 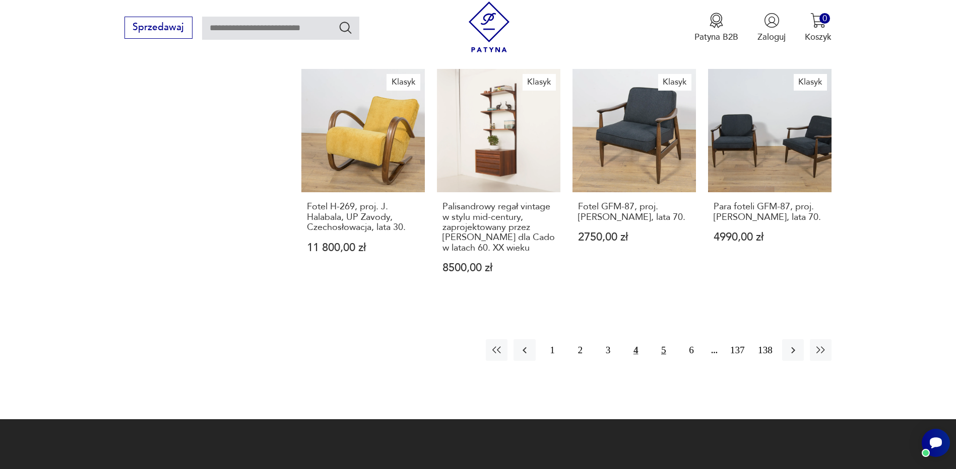 What do you see at coordinates (818, 28) in the screenshot?
I see `button: 0Koszyk` at bounding box center [818, 28].